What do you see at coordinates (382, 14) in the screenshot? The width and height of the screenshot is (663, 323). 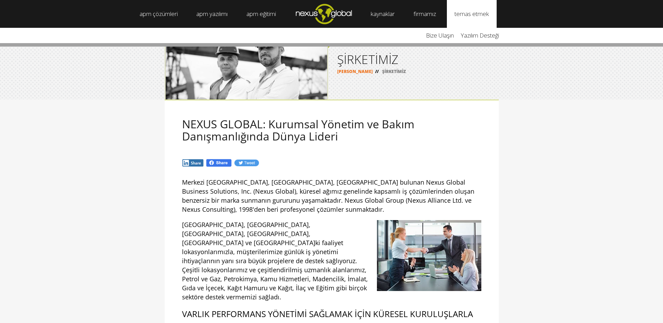 I see `font: kaynaklar` at bounding box center [382, 14].